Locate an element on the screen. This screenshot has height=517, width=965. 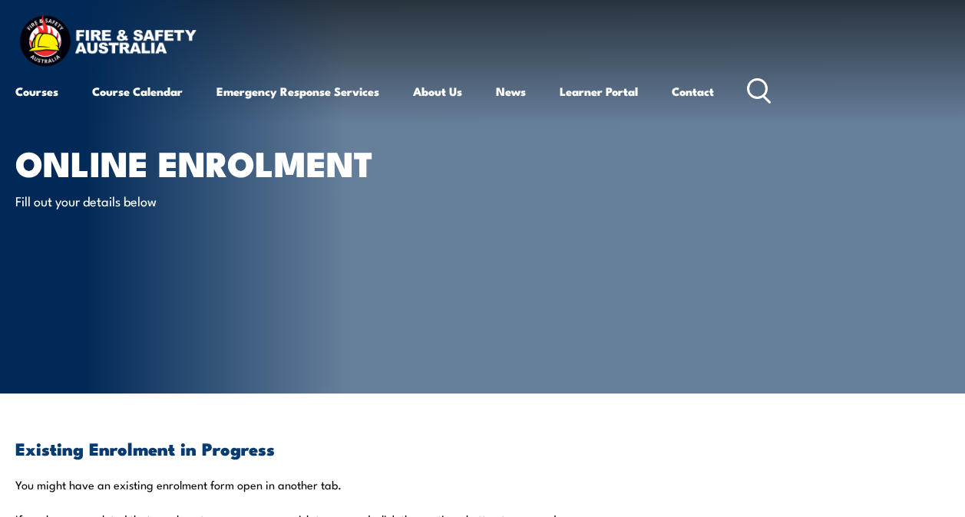
a: Course Calendar is located at coordinates (137, 91).